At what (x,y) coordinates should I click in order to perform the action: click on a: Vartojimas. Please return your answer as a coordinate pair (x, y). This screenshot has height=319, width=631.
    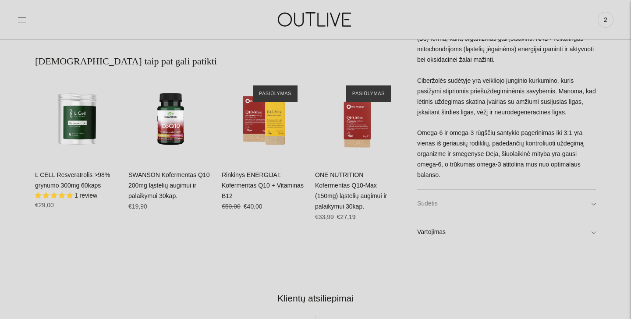
    Looking at the image, I should click on (507, 232).